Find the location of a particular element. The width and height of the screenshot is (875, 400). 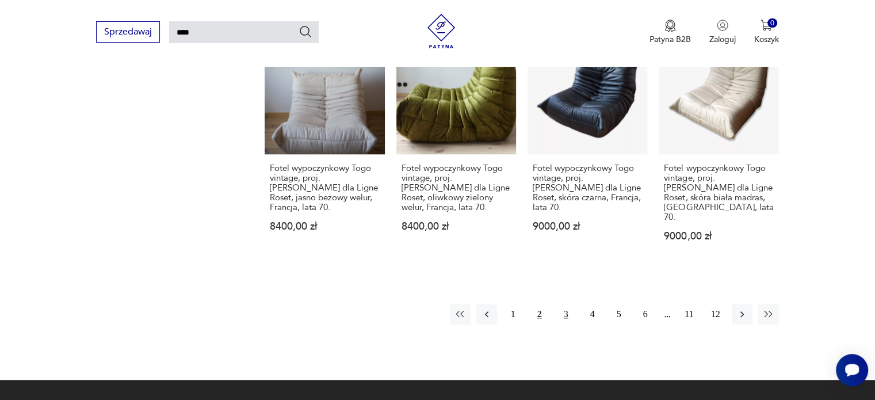

button: 0Koszyk is located at coordinates (767, 32).